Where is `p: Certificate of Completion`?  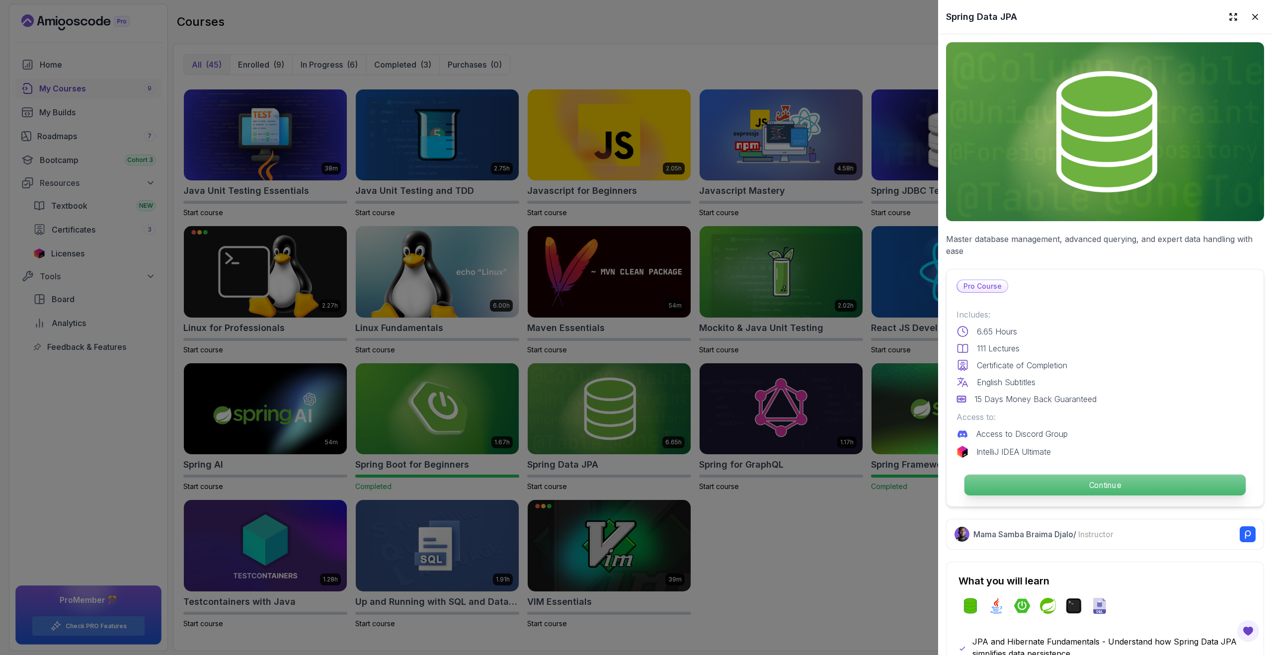
p: Certificate of Completion is located at coordinates (1022, 365).